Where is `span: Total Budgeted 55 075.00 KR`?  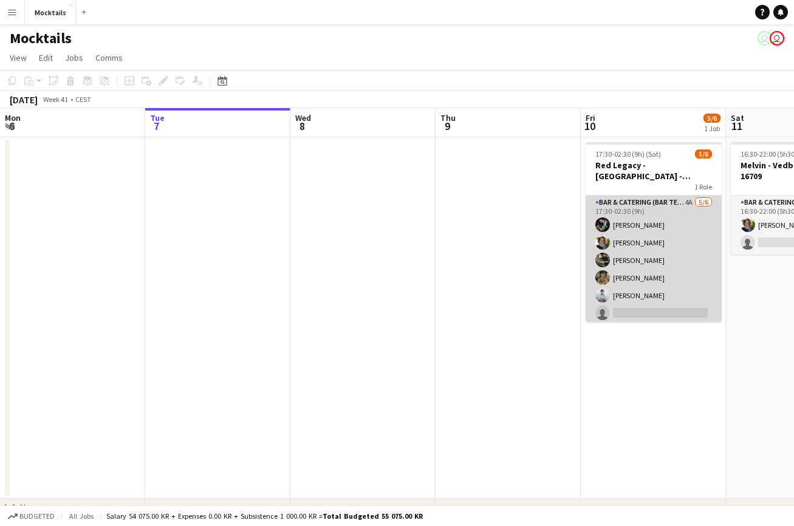
span: Total Budgeted 55 075.00 KR is located at coordinates (372, 516).